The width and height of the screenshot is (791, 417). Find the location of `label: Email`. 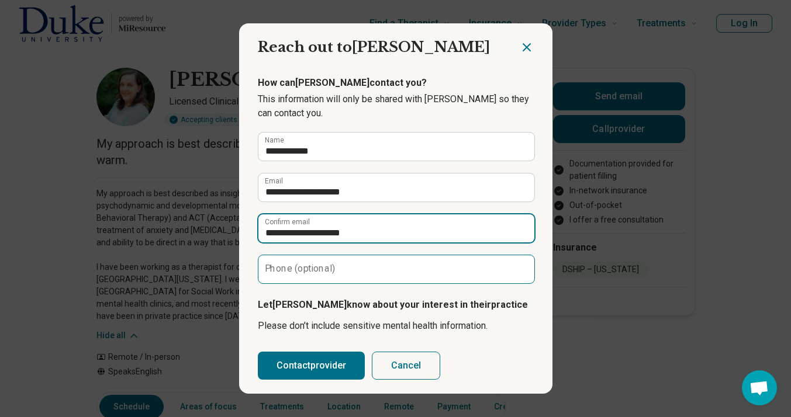

label: Email is located at coordinates (274, 181).